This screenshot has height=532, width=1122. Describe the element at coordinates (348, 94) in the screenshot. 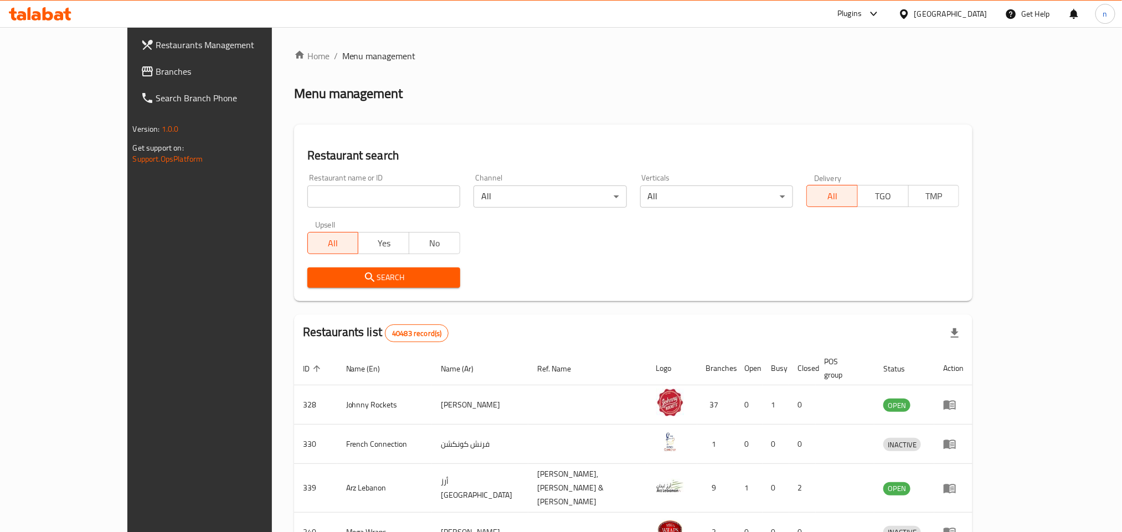

I see `h2: Menu management` at that location.